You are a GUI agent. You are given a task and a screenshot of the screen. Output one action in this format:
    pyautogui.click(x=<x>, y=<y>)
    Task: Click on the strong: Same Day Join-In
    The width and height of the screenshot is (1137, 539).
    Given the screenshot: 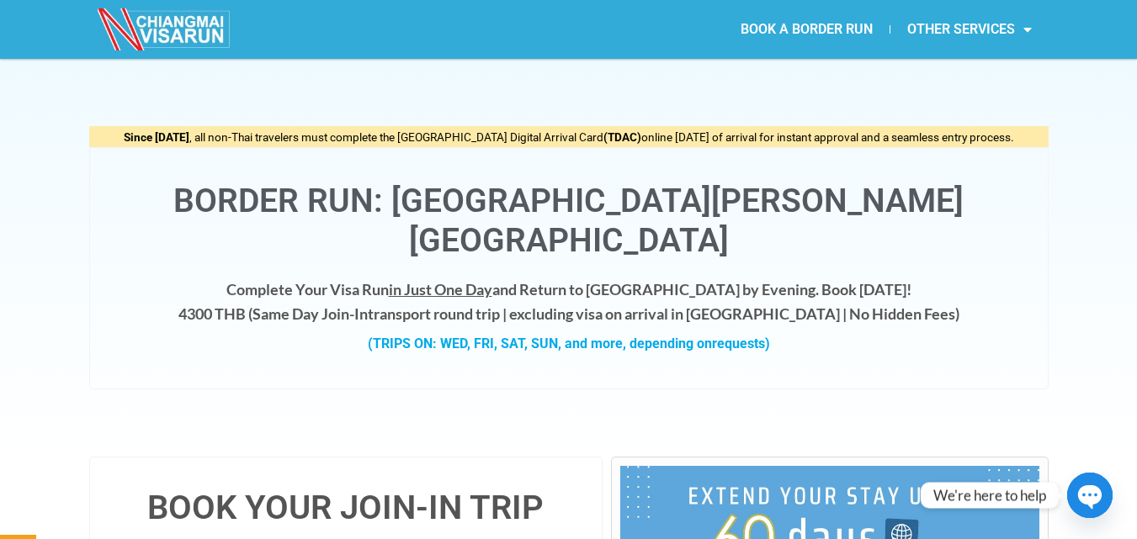 What is the action you would take?
    pyautogui.click(x=310, y=314)
    